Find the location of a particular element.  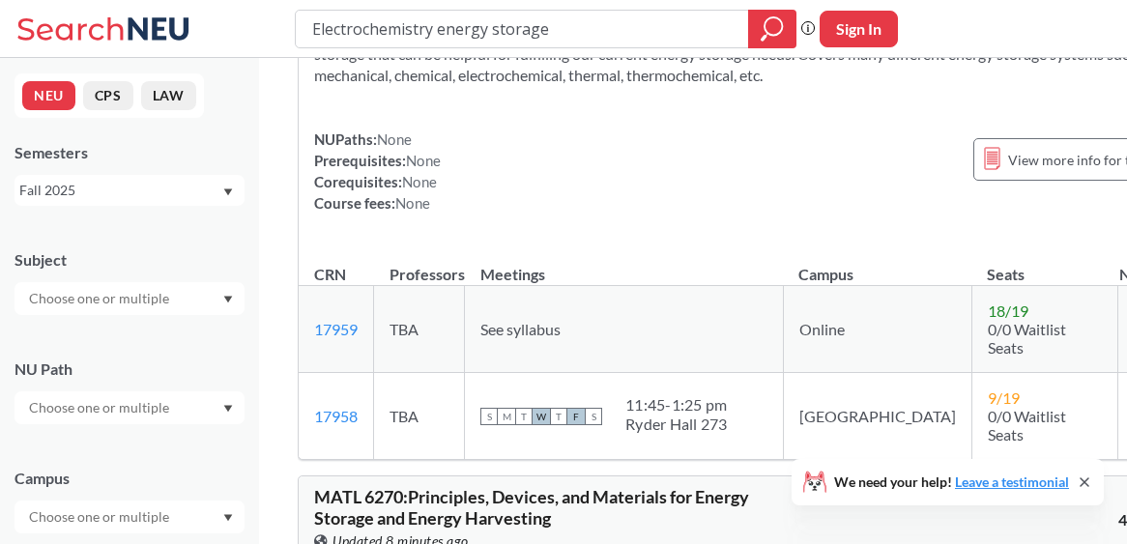

td: Online is located at coordinates (877, 330).